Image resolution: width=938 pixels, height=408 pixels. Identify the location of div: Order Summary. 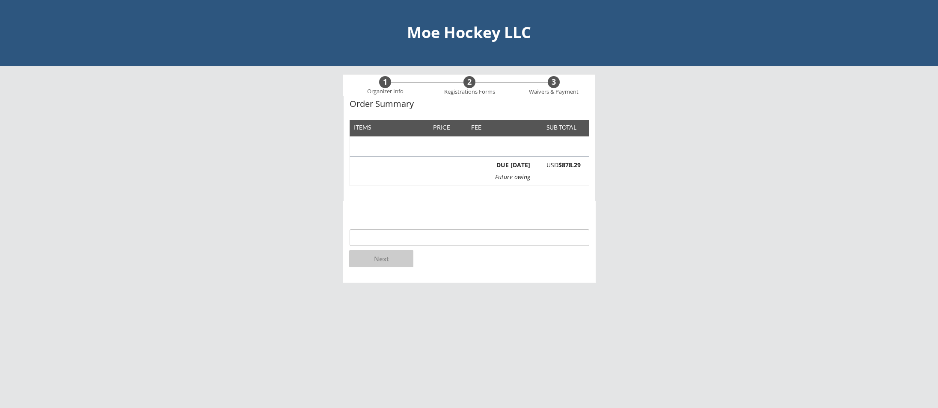
(469, 104).